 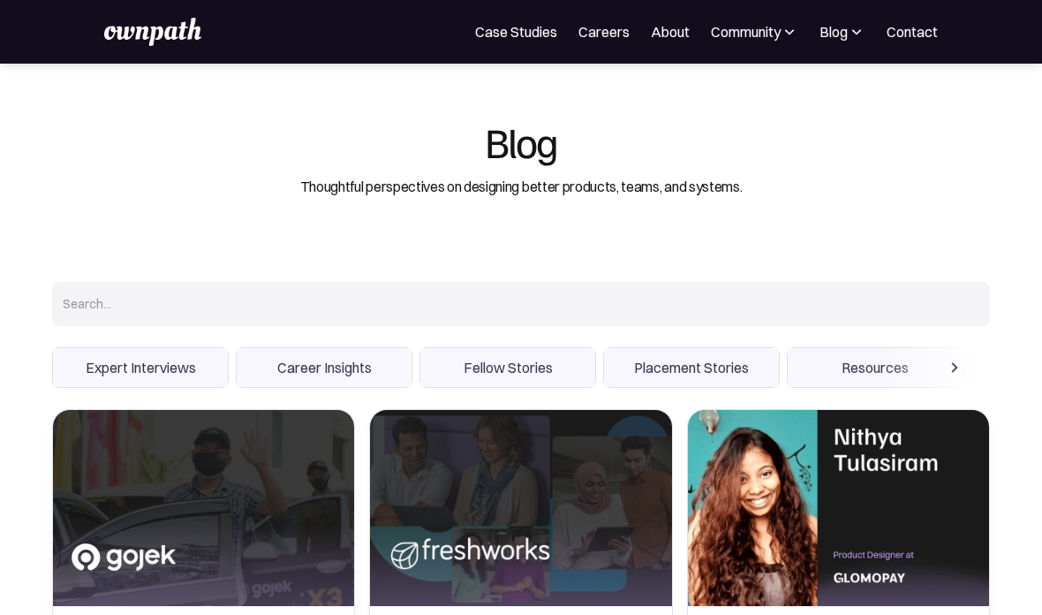 I want to click on span: Expert Interviews, so click(x=140, y=367).